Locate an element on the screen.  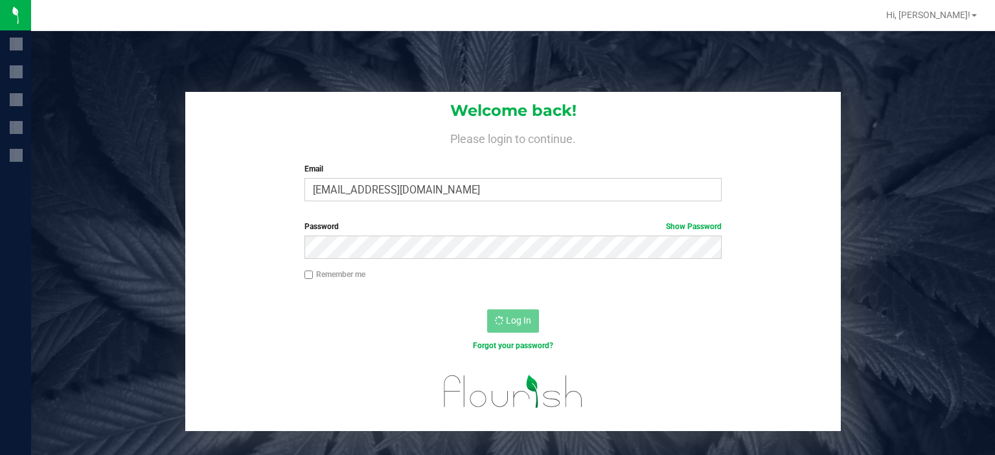
img: flourish_logo.svg is located at coordinates (513, 391).